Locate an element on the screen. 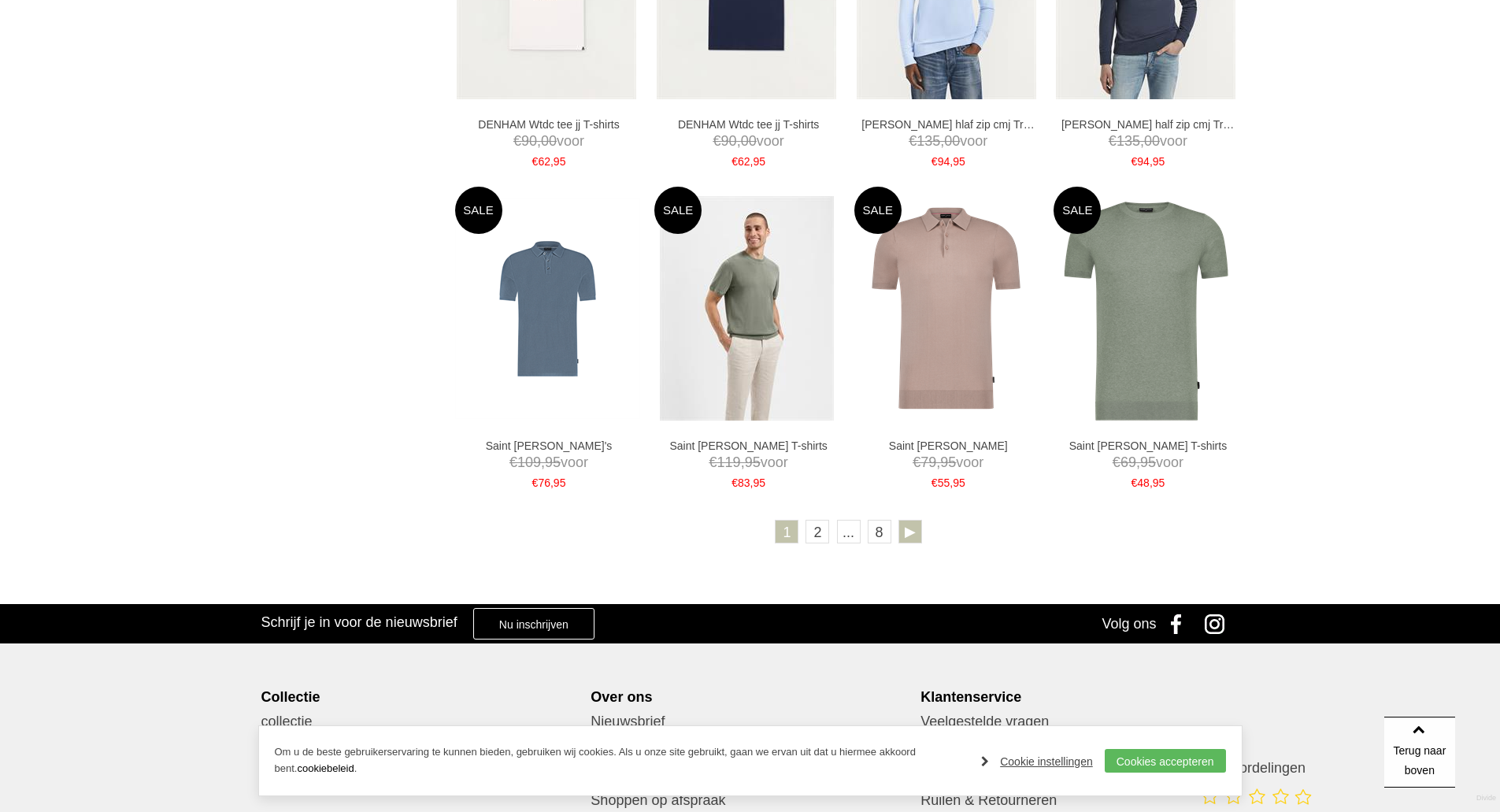 This screenshot has width=1500, height=812. span: 62 is located at coordinates (745, 161).